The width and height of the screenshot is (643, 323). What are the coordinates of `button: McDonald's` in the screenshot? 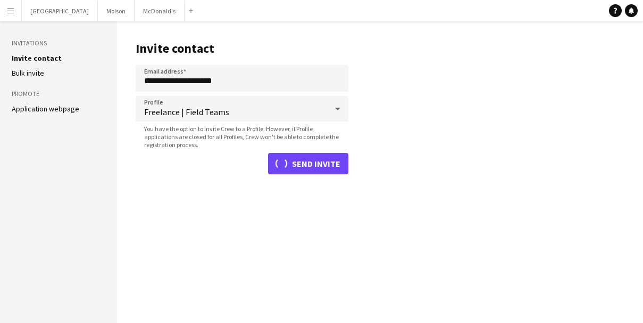 It's located at (160, 11).